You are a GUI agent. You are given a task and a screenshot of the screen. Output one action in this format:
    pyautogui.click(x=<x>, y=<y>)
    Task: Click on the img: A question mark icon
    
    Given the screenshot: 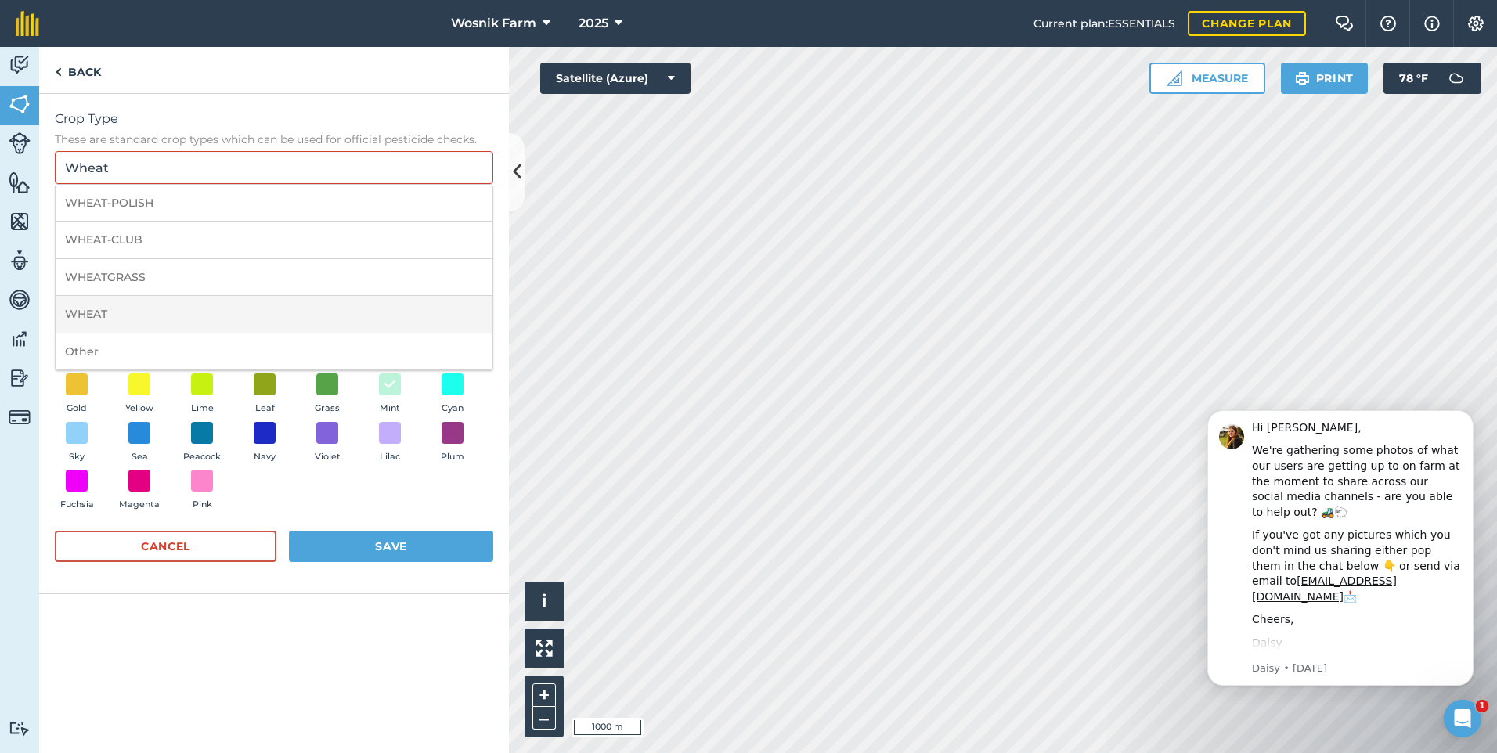 What is the action you would take?
    pyautogui.click(x=1388, y=23)
    